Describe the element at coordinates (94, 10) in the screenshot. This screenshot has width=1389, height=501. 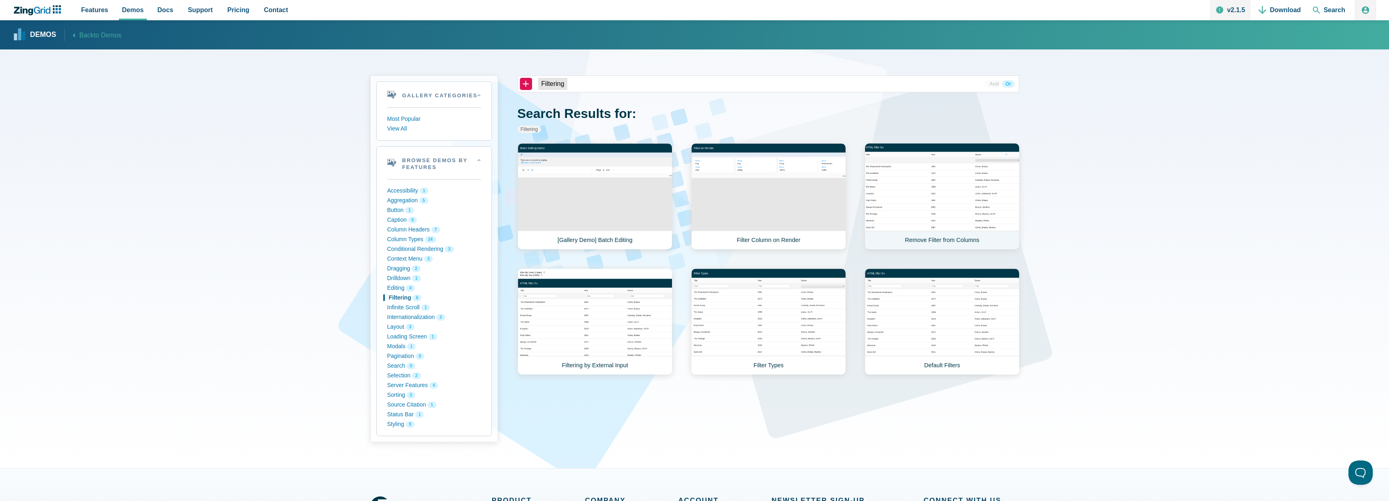
I see `span: Features` at that location.